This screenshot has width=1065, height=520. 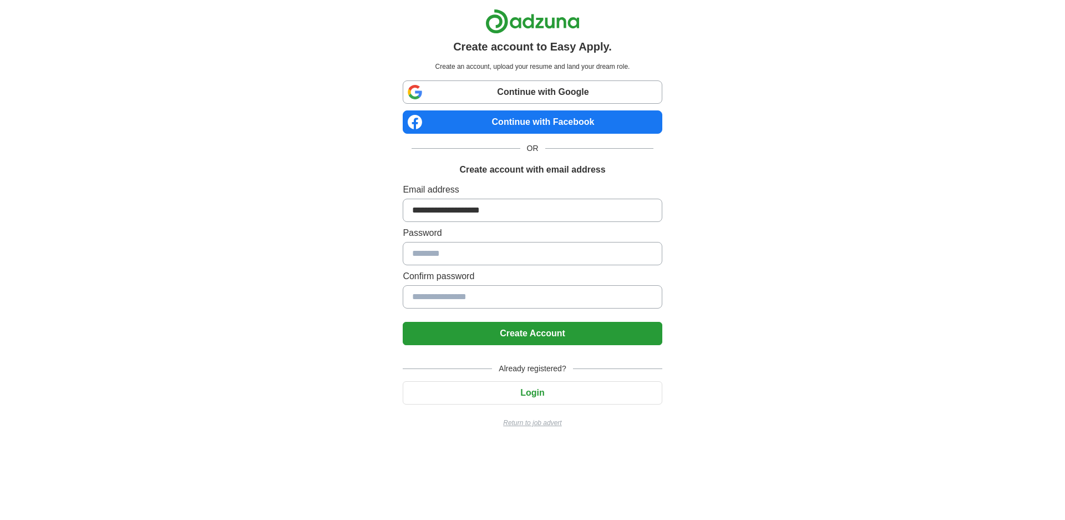 I want to click on a: Continue with Google, so click(x=532, y=92).